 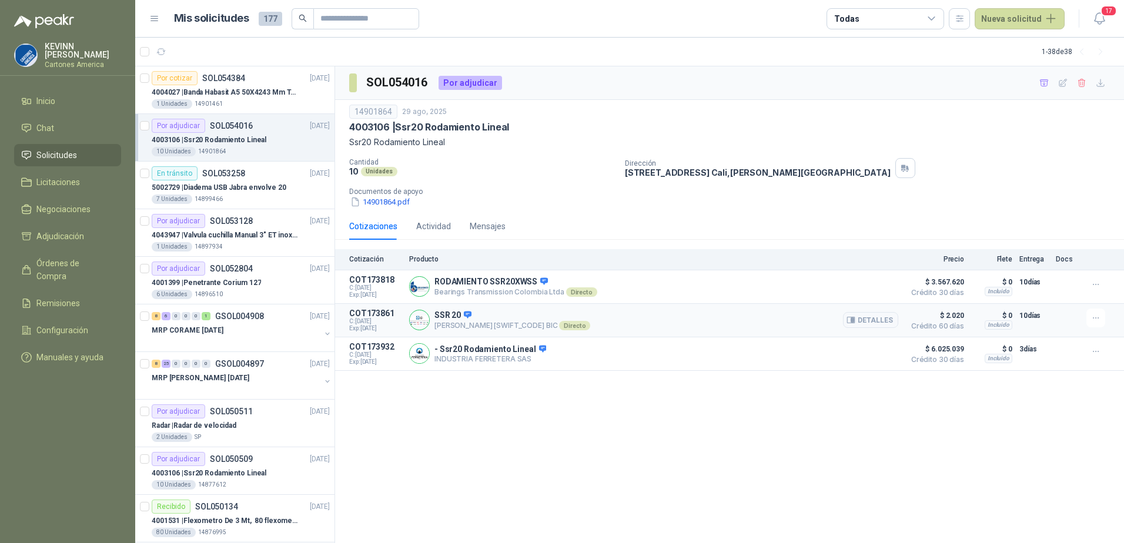 What do you see at coordinates (758, 163) in the screenshot?
I see `p: Dirección` at bounding box center [758, 163].